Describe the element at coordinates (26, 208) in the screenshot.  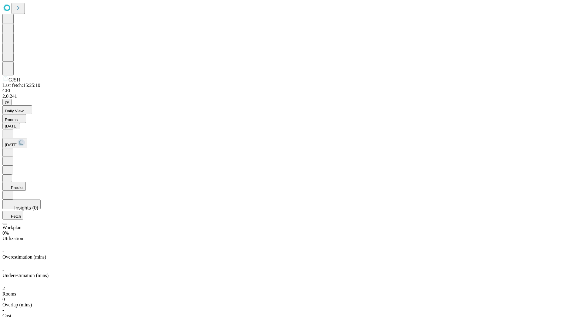
I see `span: Insights (0)` at that location.